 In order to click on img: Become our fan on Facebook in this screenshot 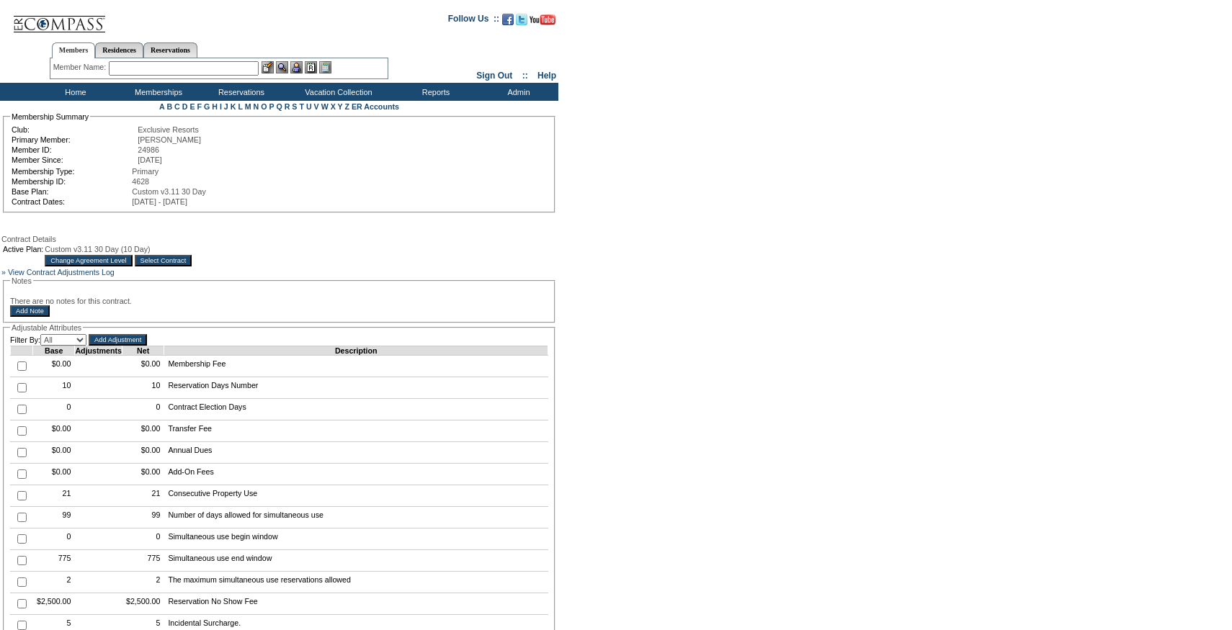, I will do `click(508, 19)`.